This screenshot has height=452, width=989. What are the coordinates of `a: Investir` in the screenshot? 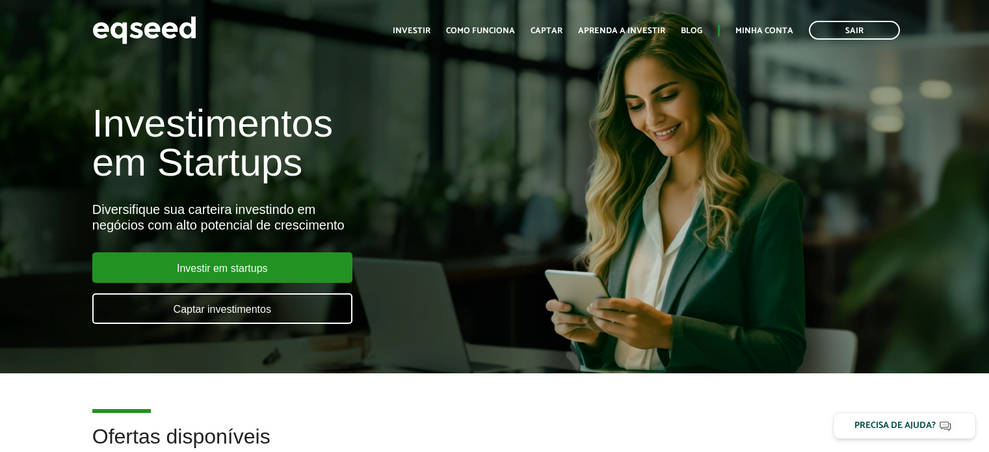 It's located at (411, 31).